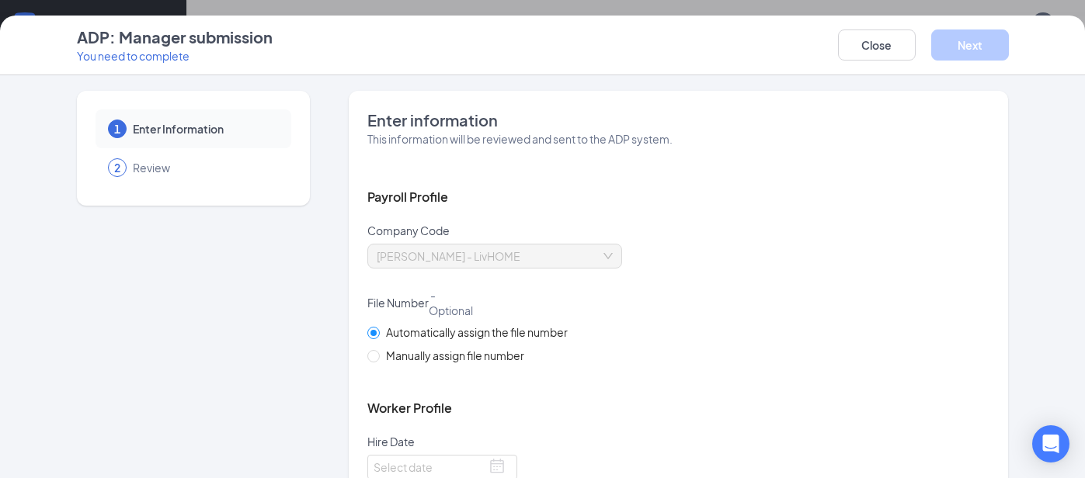  What do you see at coordinates (679, 120) in the screenshot?
I see `h4: Enter information` at bounding box center [679, 120].